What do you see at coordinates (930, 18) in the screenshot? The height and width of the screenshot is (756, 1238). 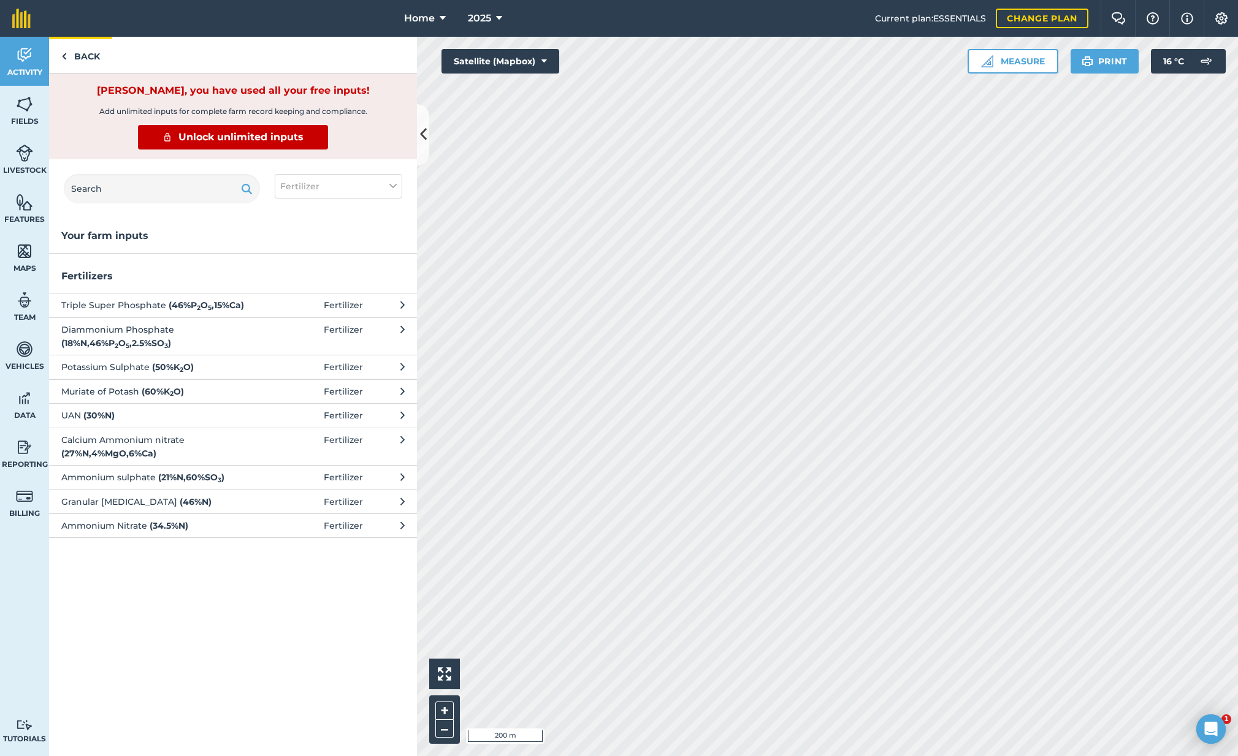 I see `span: Current plan : ESSENTIALS` at bounding box center [930, 18].